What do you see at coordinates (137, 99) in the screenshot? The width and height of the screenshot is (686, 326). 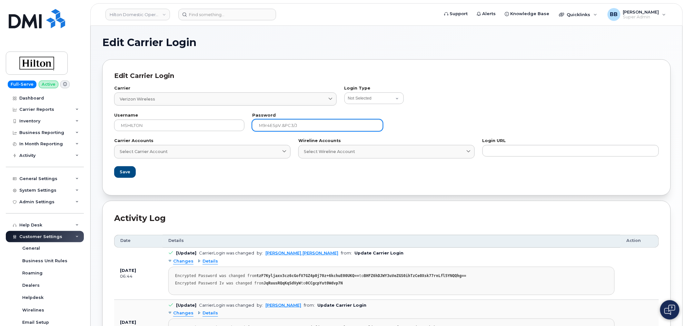 I see `span: Verizon Wireless` at bounding box center [137, 99].